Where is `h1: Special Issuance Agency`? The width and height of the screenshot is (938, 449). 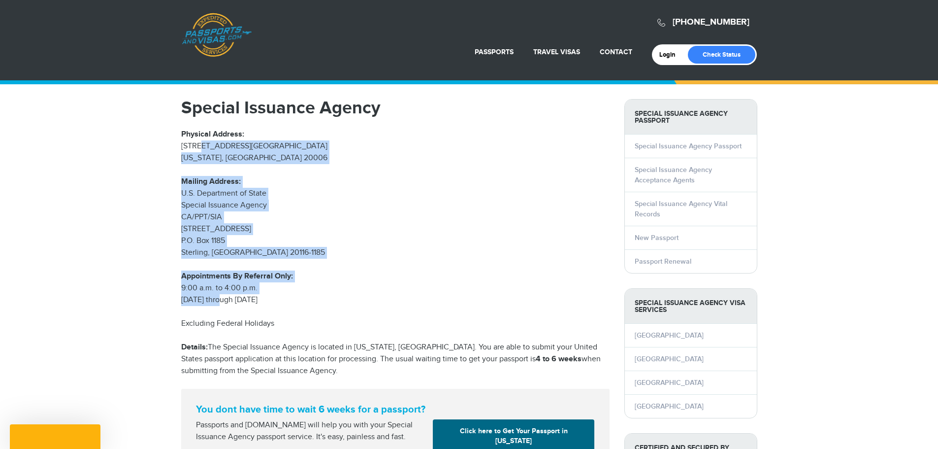
h1: Special Issuance Agency is located at coordinates (395, 108).